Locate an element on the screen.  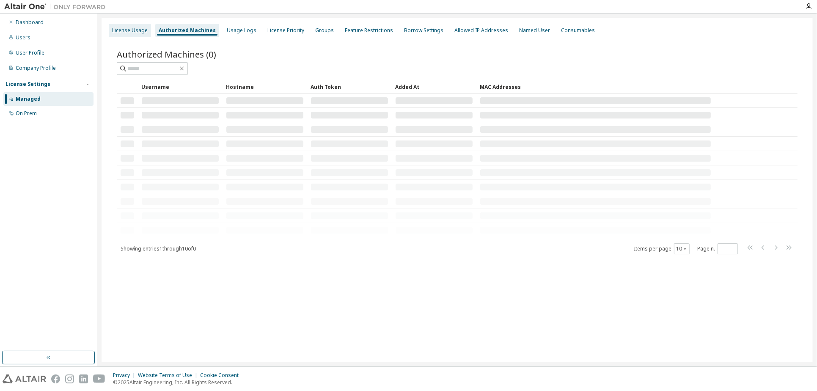
img: linkedin.svg is located at coordinates (83, 379).